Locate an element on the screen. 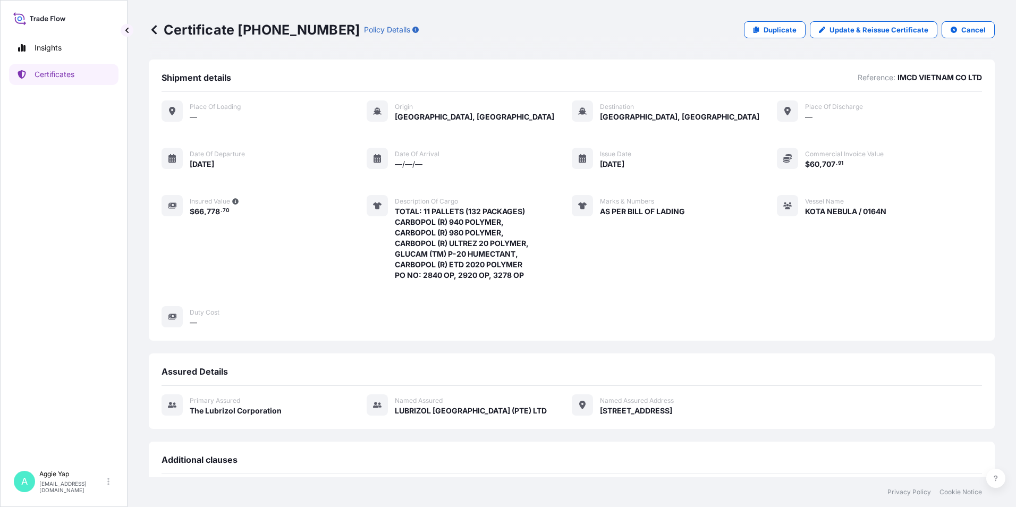 The image size is (1016, 507). span: The Lubrizol Corporation is located at coordinates (235, 411).